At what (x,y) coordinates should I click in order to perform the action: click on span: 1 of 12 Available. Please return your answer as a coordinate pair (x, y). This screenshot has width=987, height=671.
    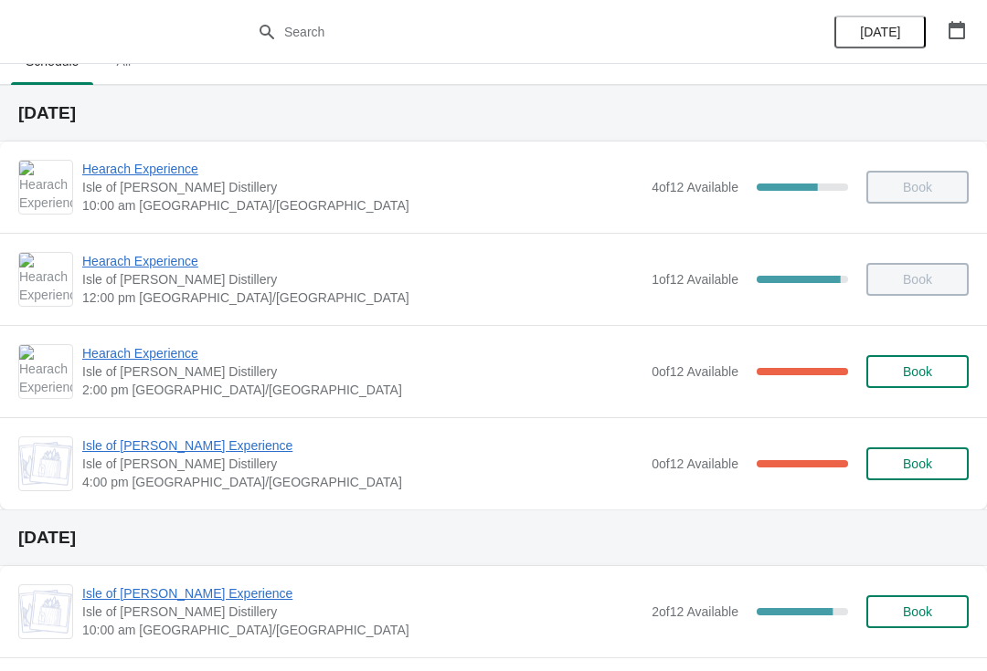
    Looking at the image, I should click on (694, 280).